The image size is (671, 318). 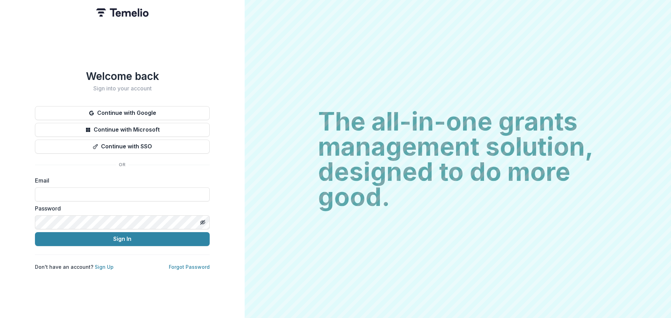 I want to click on button: Continue with Google, so click(x=122, y=113).